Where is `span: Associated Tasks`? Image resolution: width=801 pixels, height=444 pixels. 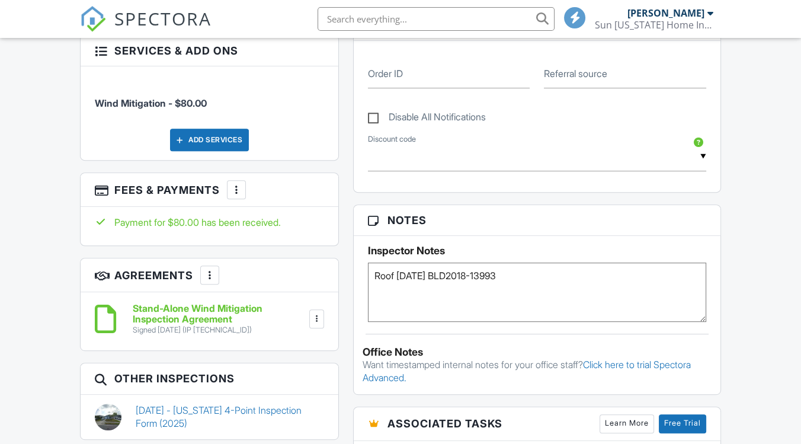
span: Associated Tasks is located at coordinates (445, 423).